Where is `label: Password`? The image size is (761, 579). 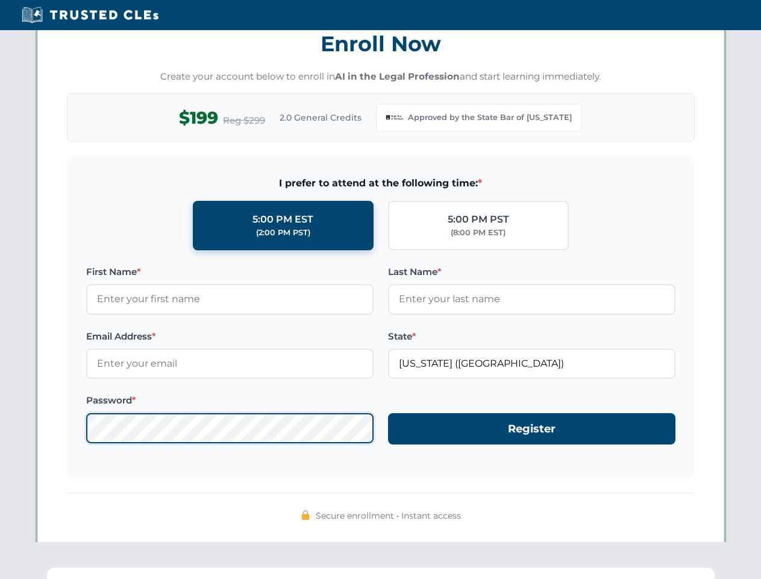
label: Password is located at coordinates (230, 400).